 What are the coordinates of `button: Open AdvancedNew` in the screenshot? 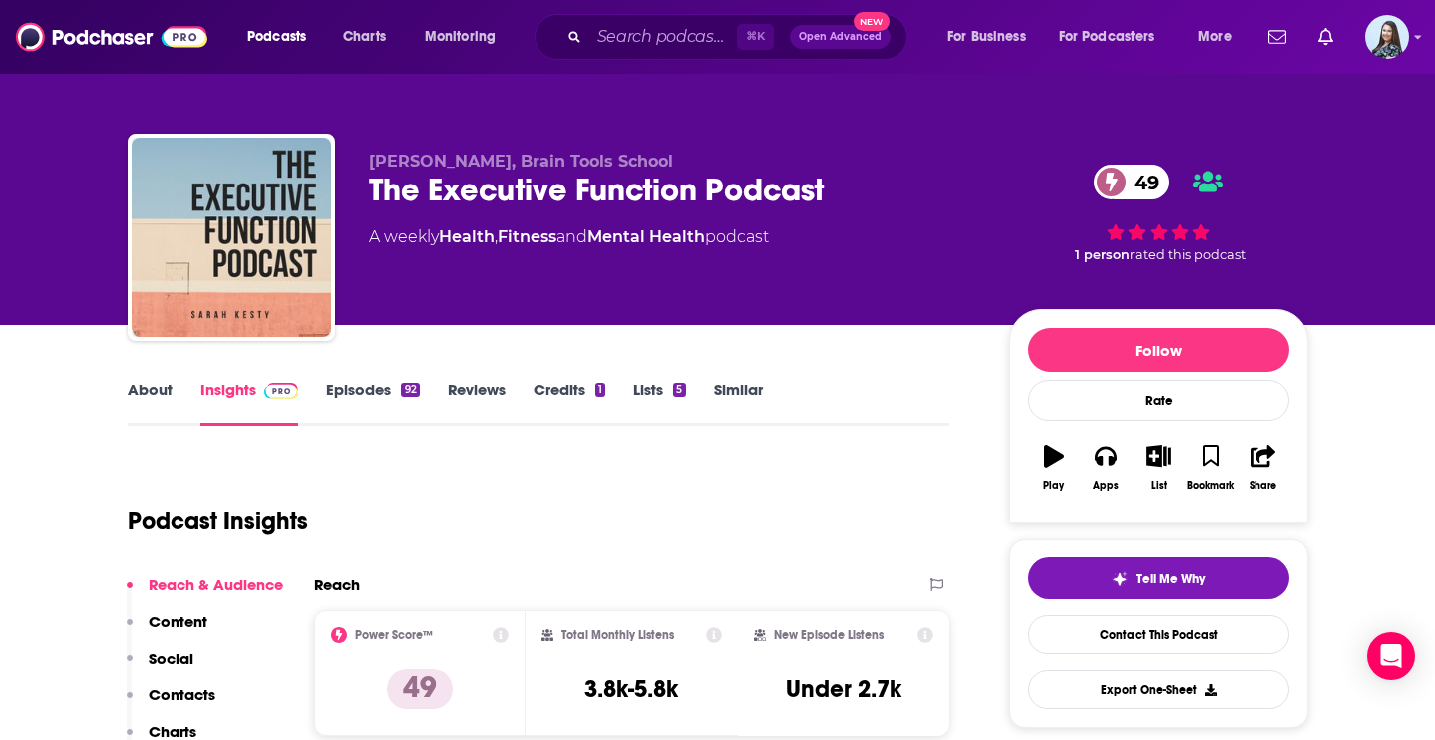 It's located at (839, 37).